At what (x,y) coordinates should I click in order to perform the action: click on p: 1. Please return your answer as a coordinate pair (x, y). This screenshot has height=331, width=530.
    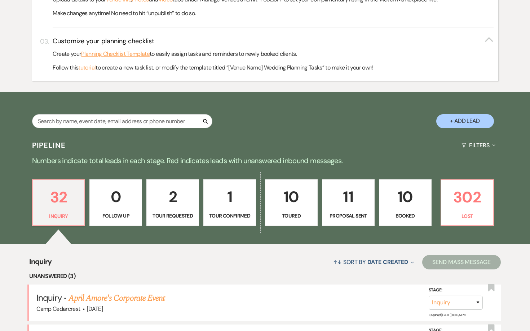
    Looking at the image, I should click on (230, 197).